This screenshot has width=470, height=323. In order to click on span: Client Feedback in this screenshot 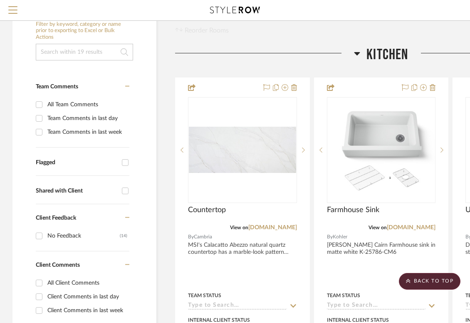, I will do `click(56, 218)`.